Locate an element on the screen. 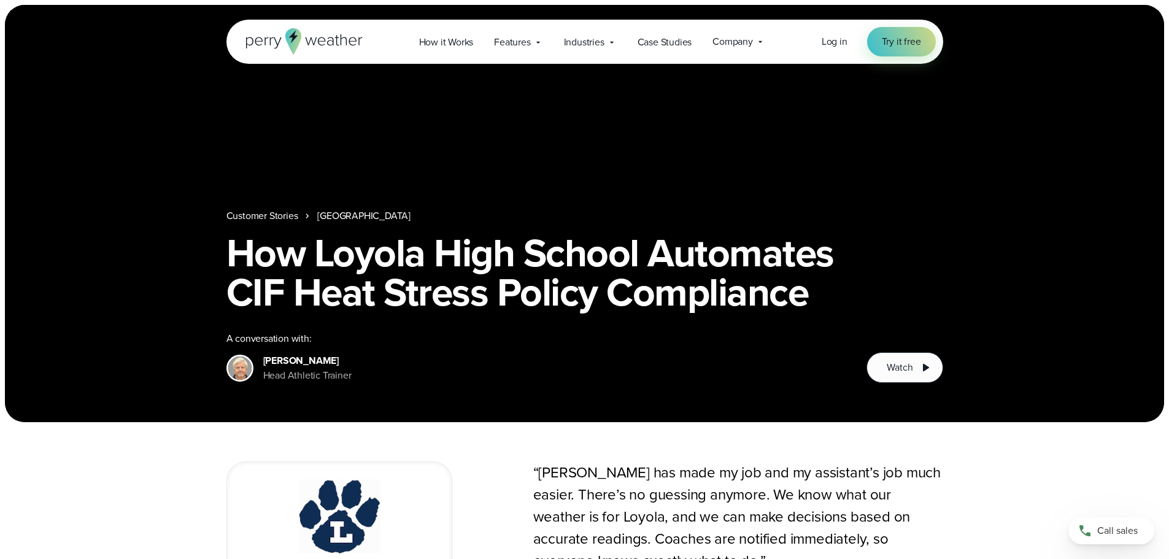 Image resolution: width=1169 pixels, height=559 pixels. div: A conversation with: is located at coordinates (537, 339).